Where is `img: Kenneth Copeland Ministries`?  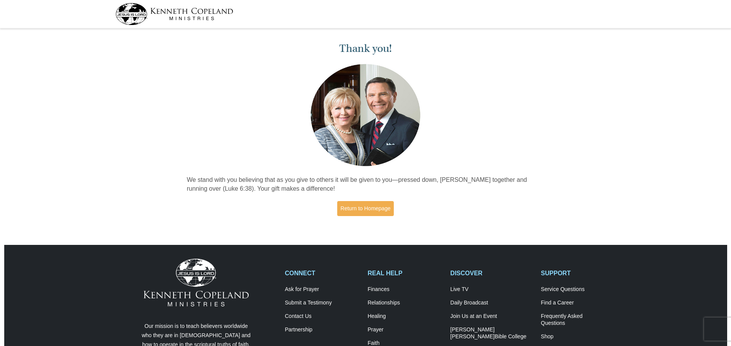 img: Kenneth Copeland Ministries is located at coordinates (196, 283).